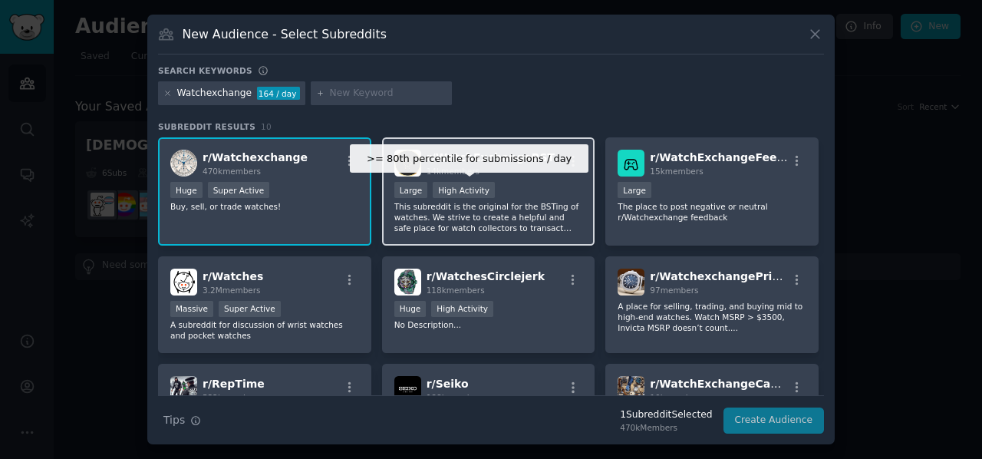 The image size is (982, 459). I want to click on span: r/ WatchesCirclejerk, so click(486, 276).